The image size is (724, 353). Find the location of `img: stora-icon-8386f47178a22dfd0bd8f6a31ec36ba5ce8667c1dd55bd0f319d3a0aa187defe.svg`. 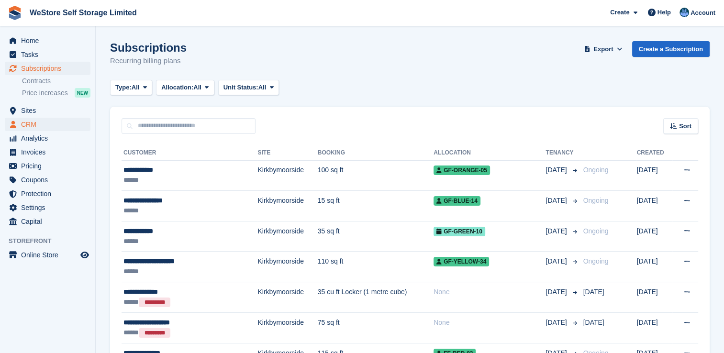

img: stora-icon-8386f47178a22dfd0bd8f6a31ec36ba5ce8667c1dd55bd0f319d3a0aa187defe.svg is located at coordinates (15, 13).